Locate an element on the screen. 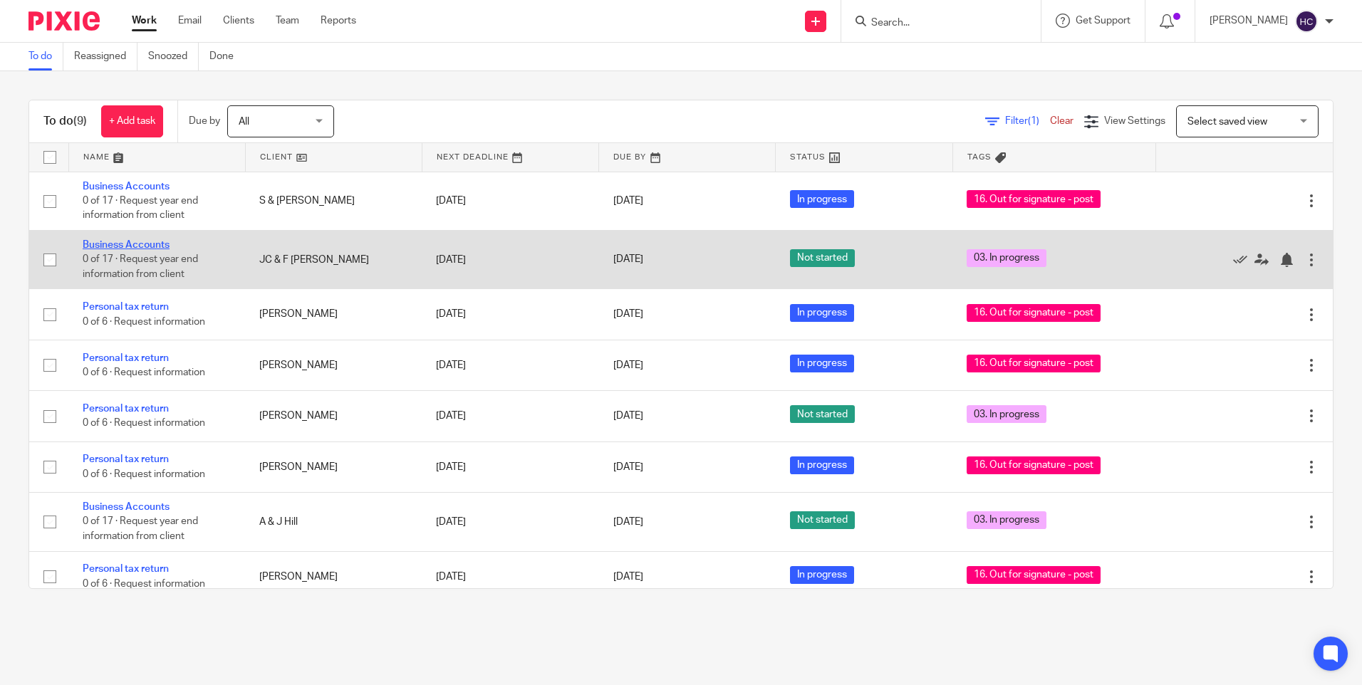 The image size is (1362, 685). a: Reassigned is located at coordinates (105, 56).